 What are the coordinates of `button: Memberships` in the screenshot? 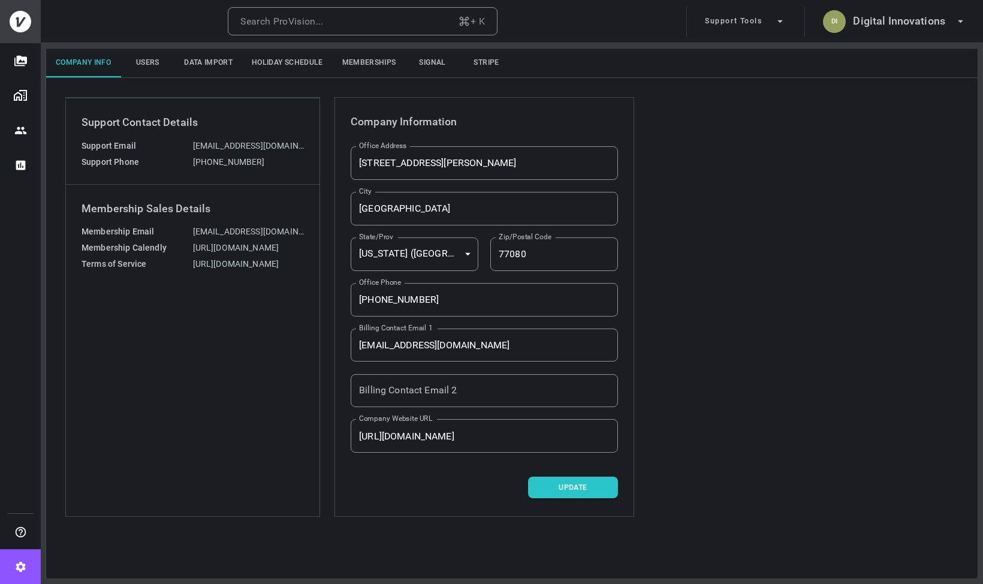 It's located at (369, 63).